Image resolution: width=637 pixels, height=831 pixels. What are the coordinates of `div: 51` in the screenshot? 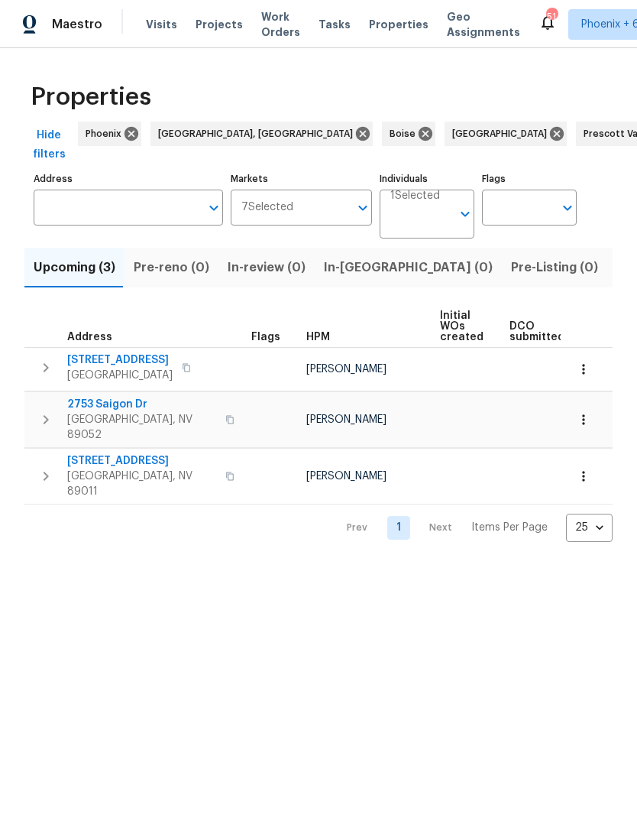 It's located at (552, 17).